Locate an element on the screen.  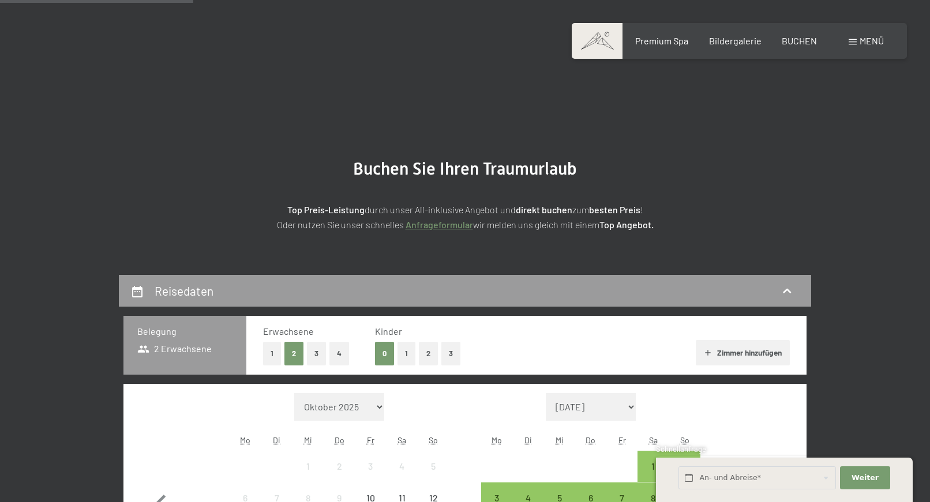
div: Thu Oct 02 2025 is located at coordinates (339, 467).